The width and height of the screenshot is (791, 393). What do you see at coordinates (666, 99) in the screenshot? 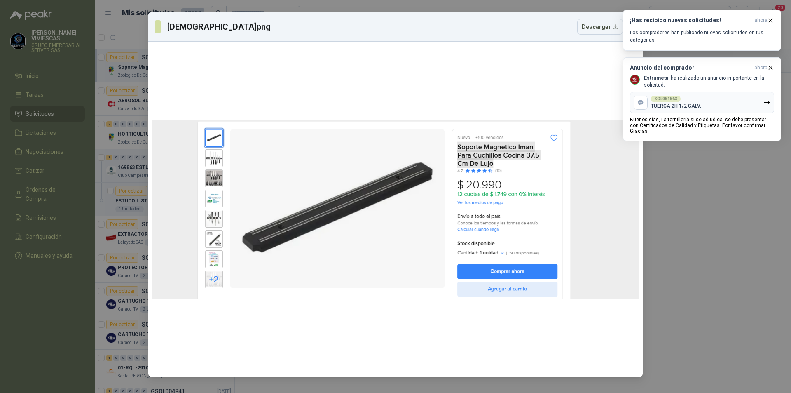
I see `div: SOL051563` at bounding box center [666, 99].